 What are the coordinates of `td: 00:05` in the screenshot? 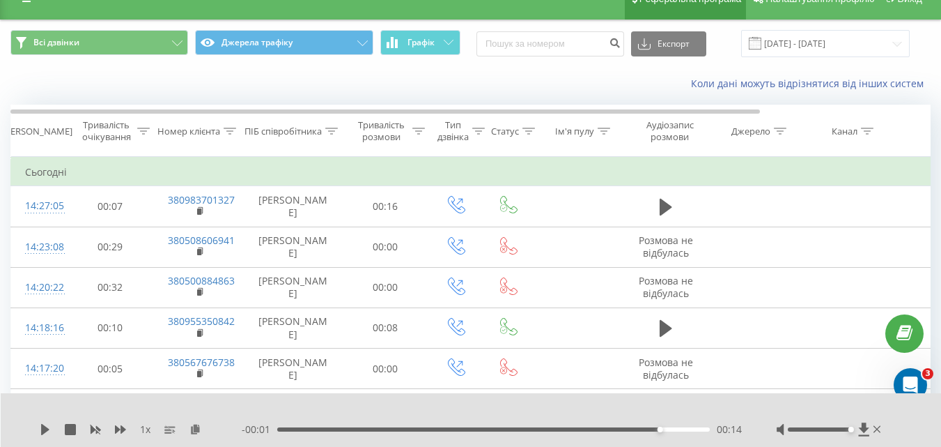 It's located at (110, 369).